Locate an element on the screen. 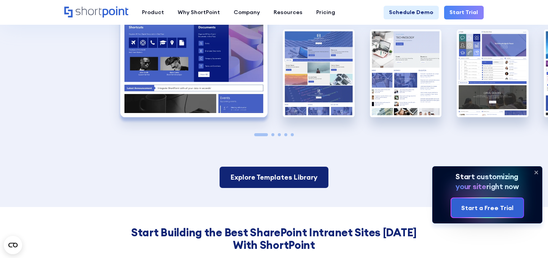 The width and height of the screenshot is (548, 258). a: Explore Templates Library is located at coordinates (274, 177).